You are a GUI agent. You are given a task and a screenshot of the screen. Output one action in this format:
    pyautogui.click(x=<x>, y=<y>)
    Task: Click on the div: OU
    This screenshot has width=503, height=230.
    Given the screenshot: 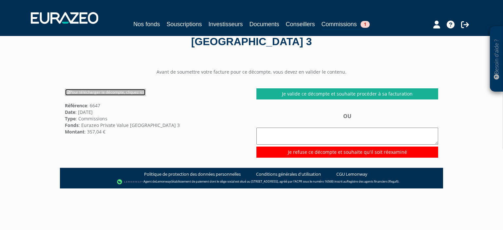 What is the action you would take?
    pyautogui.click(x=347, y=135)
    